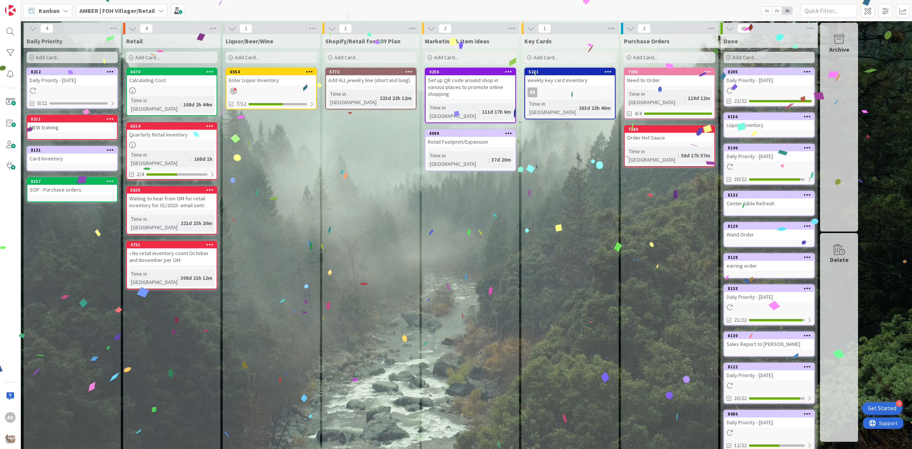 The image size is (912, 449). Describe the element at coordinates (10, 439) in the screenshot. I see `img: avatar` at that location.